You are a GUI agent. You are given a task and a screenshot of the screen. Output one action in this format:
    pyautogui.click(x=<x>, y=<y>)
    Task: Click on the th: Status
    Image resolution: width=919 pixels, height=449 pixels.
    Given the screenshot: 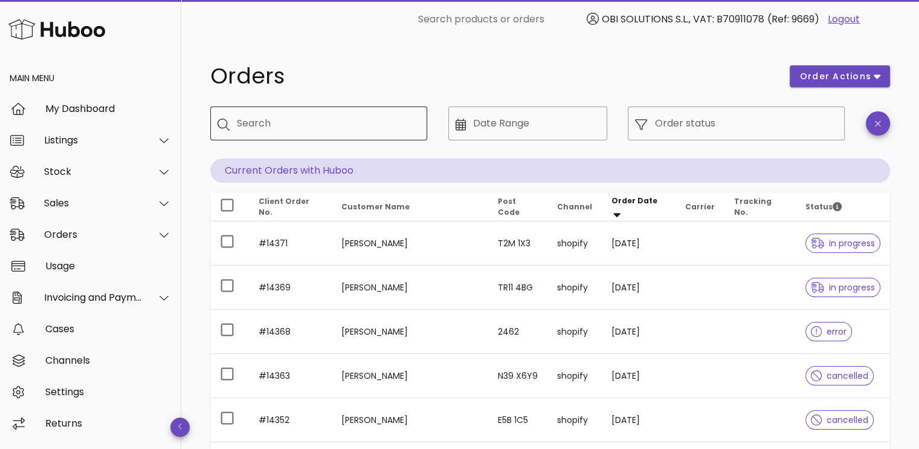 What is the action you would take?
    pyautogui.click(x=843, y=207)
    